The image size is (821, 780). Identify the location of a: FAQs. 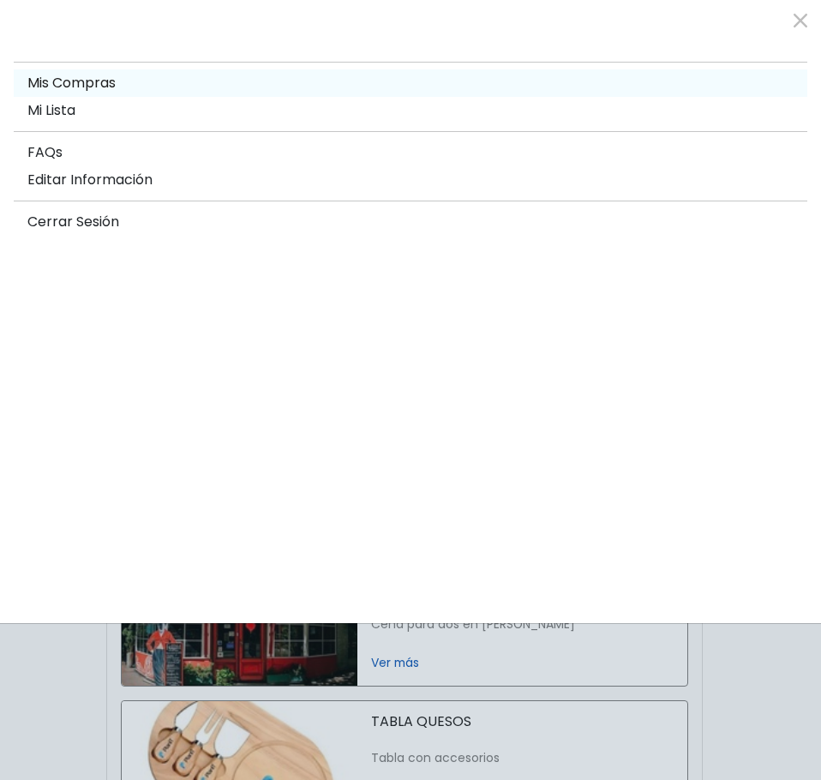
(411, 153).